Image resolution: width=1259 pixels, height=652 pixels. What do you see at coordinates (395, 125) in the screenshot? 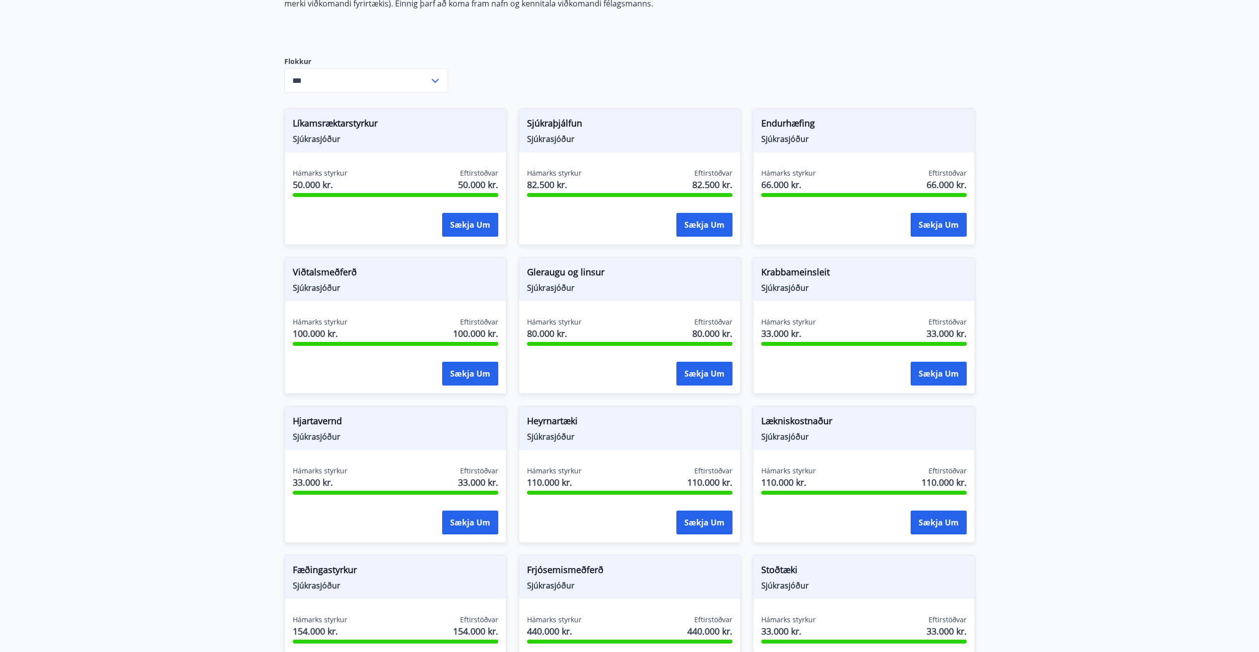
I see `span: Líkamsræktarstyrkur` at bounding box center [395, 125].